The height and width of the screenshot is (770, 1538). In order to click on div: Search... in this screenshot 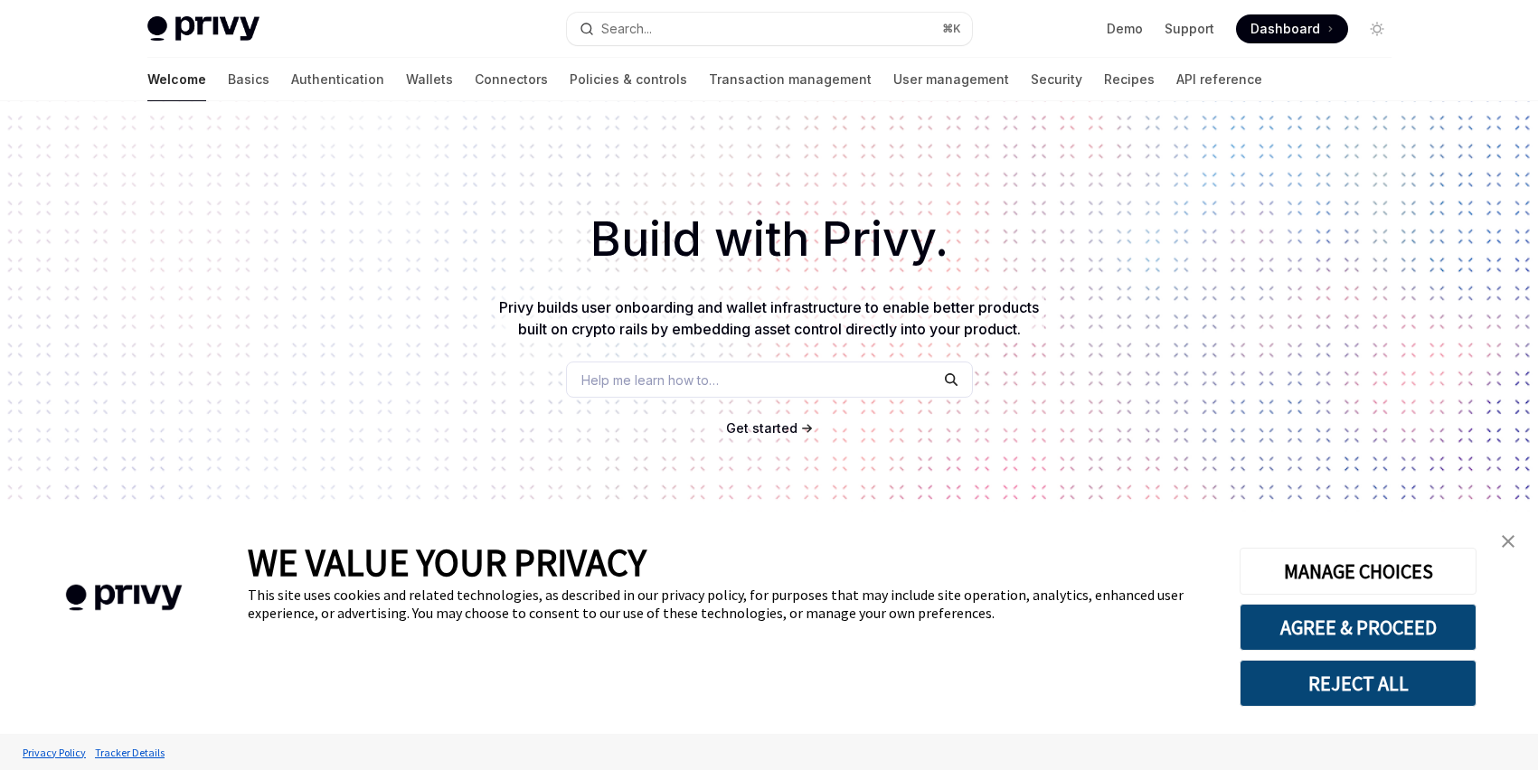, I will do `click(627, 29)`.